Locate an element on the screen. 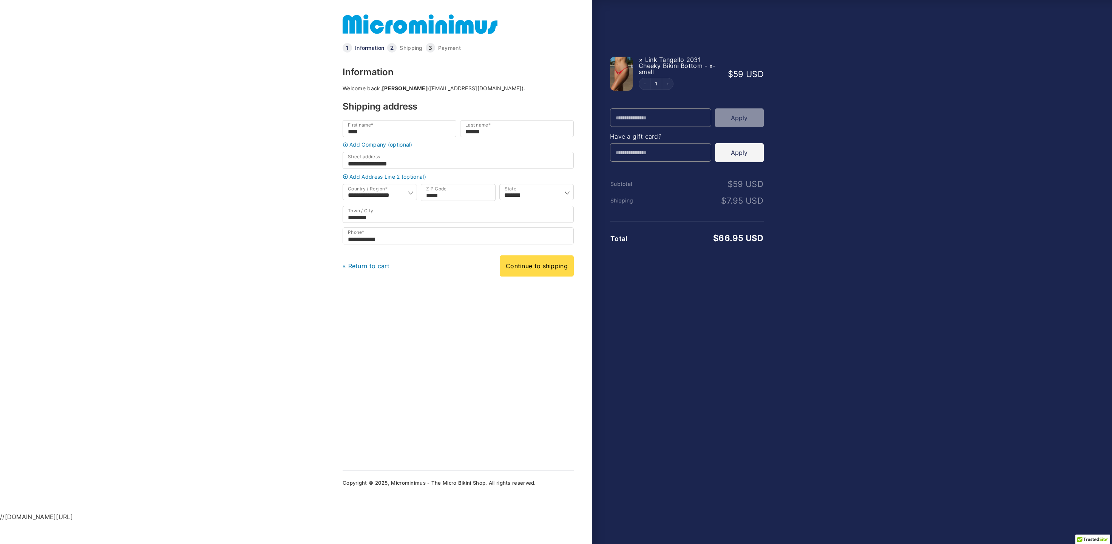 Image resolution: width=1112 pixels, height=544 pixels. bdi: 7.95 USD is located at coordinates (742, 201).